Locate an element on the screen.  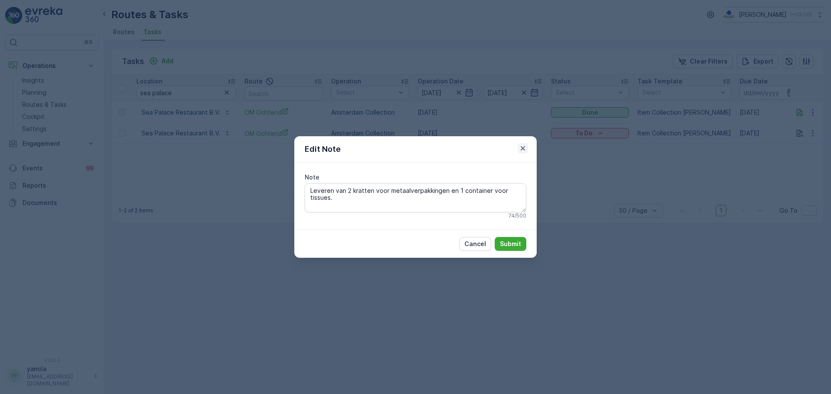
p: Edit Note is located at coordinates (322, 149).